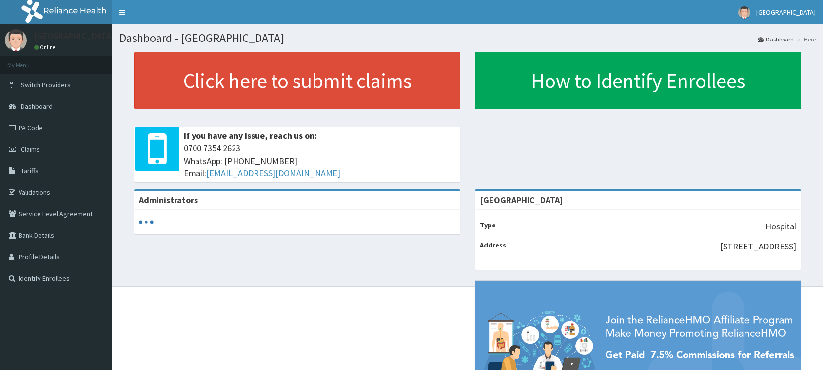  What do you see at coordinates (638, 80) in the screenshot?
I see `a: How to Identify Enrollees` at bounding box center [638, 80].